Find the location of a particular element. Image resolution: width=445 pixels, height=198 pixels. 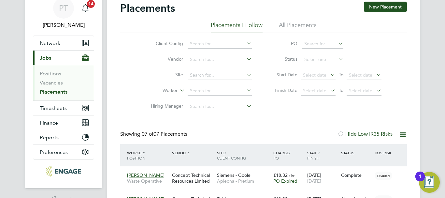

img: conceptresources-logo-retina.png is located at coordinates (63, 171).